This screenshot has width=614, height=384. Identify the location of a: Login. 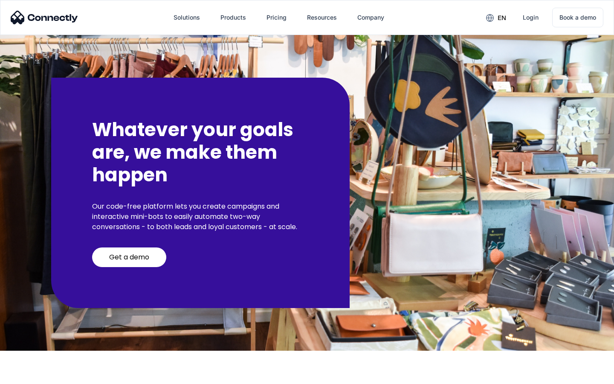
(530, 17).